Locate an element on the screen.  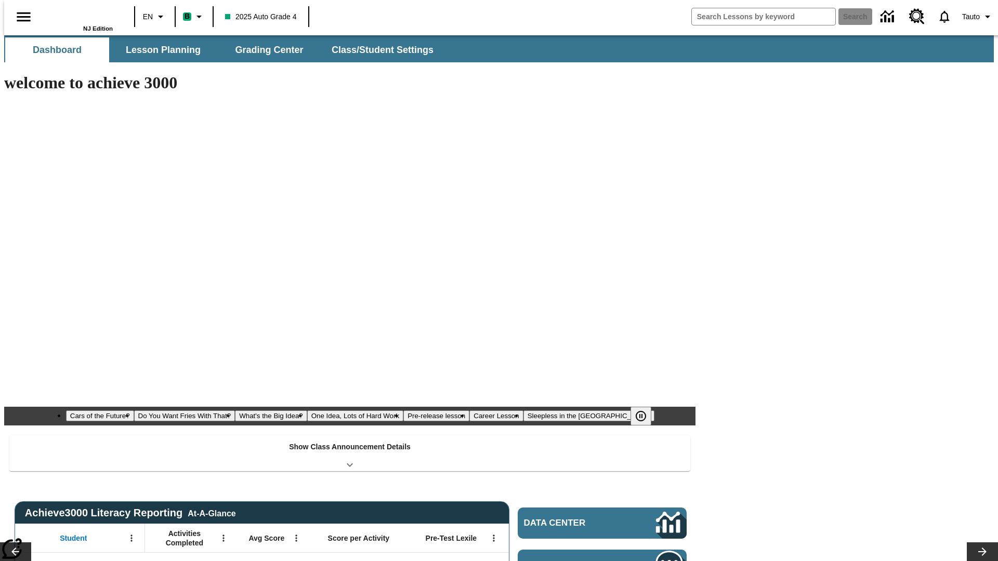
span: Lesson Planning is located at coordinates (163, 50).